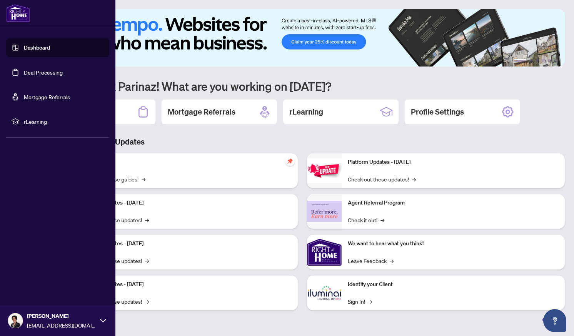 The height and width of the screenshot is (336, 574). I want to click on button: 1, so click(520, 60).